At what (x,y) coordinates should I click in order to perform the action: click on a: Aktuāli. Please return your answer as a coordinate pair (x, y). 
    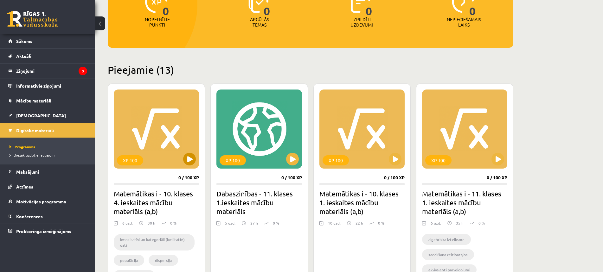
    Looking at the image, I should click on (48, 56).